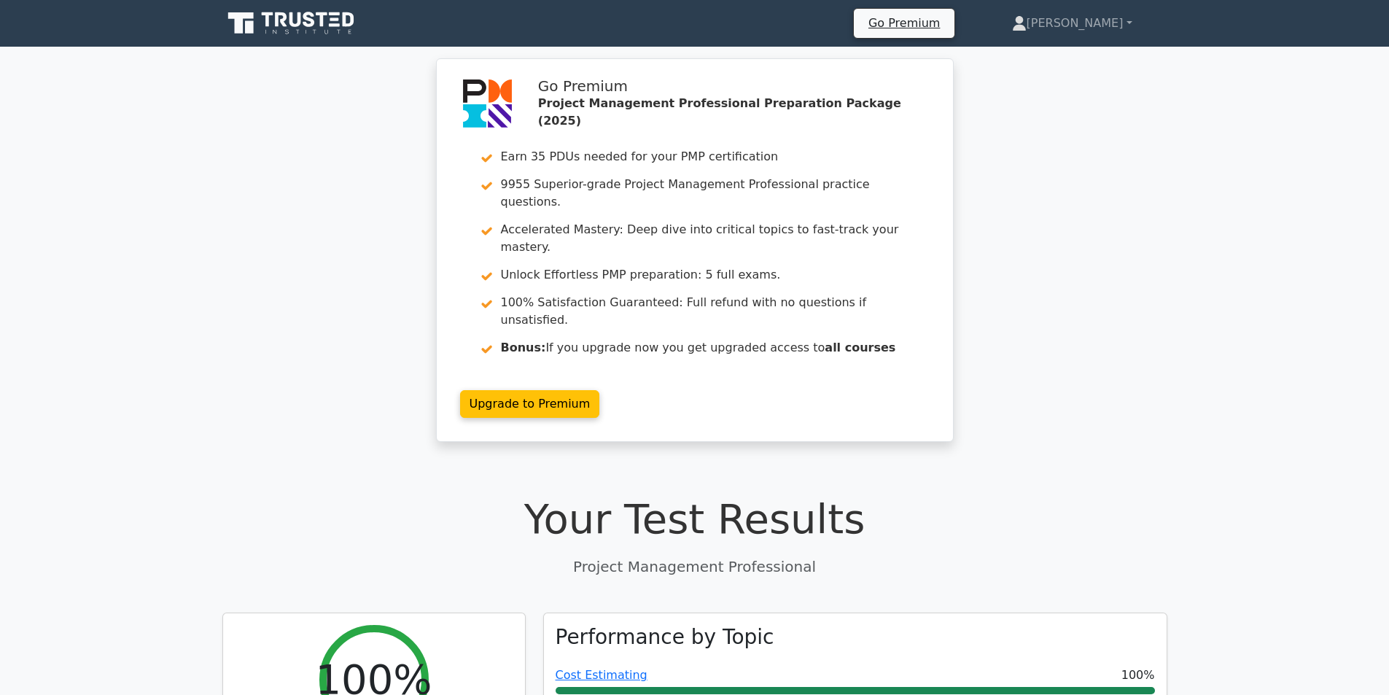 This screenshot has width=1389, height=695. What do you see at coordinates (695, 519) in the screenshot?
I see `h1: Your Test Results` at bounding box center [695, 519].